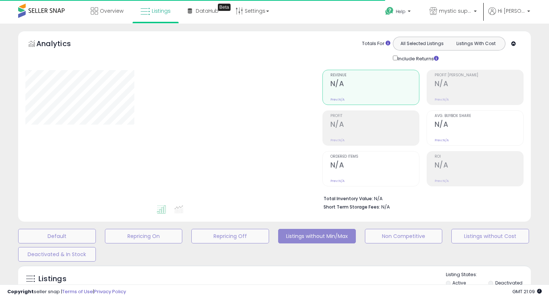 The image size is (549, 299). I want to click on span: DataHub, so click(207, 11).